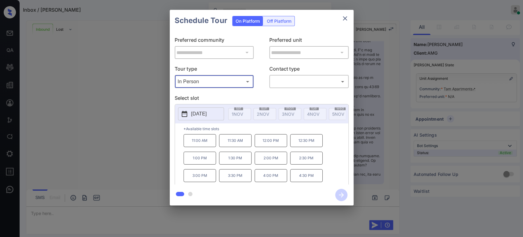 Image resolution: width=523 pixels, height=237 pixels. Describe the element at coordinates (236, 158) in the screenshot. I see `p: 1:30 PM` at that location.